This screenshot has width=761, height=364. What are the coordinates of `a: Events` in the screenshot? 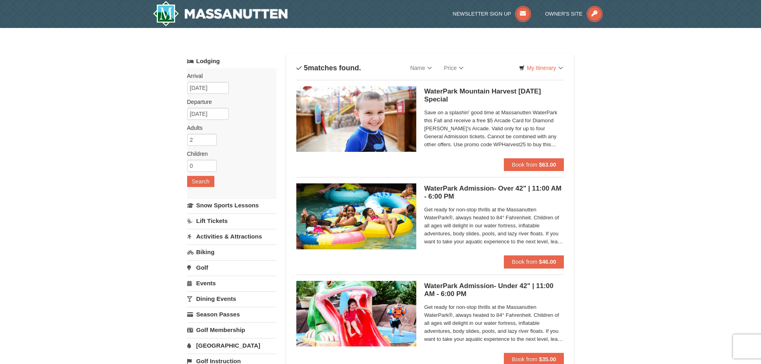 It's located at (232, 283).